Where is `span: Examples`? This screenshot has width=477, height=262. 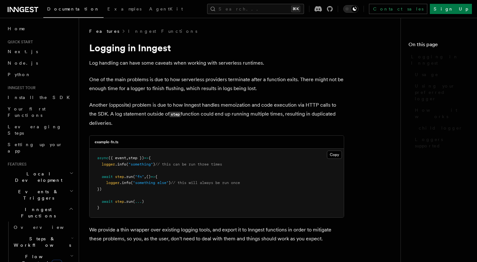
span: Examples is located at coordinates (124, 9).